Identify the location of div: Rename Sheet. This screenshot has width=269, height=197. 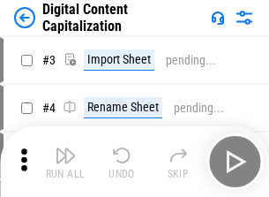
(123, 108).